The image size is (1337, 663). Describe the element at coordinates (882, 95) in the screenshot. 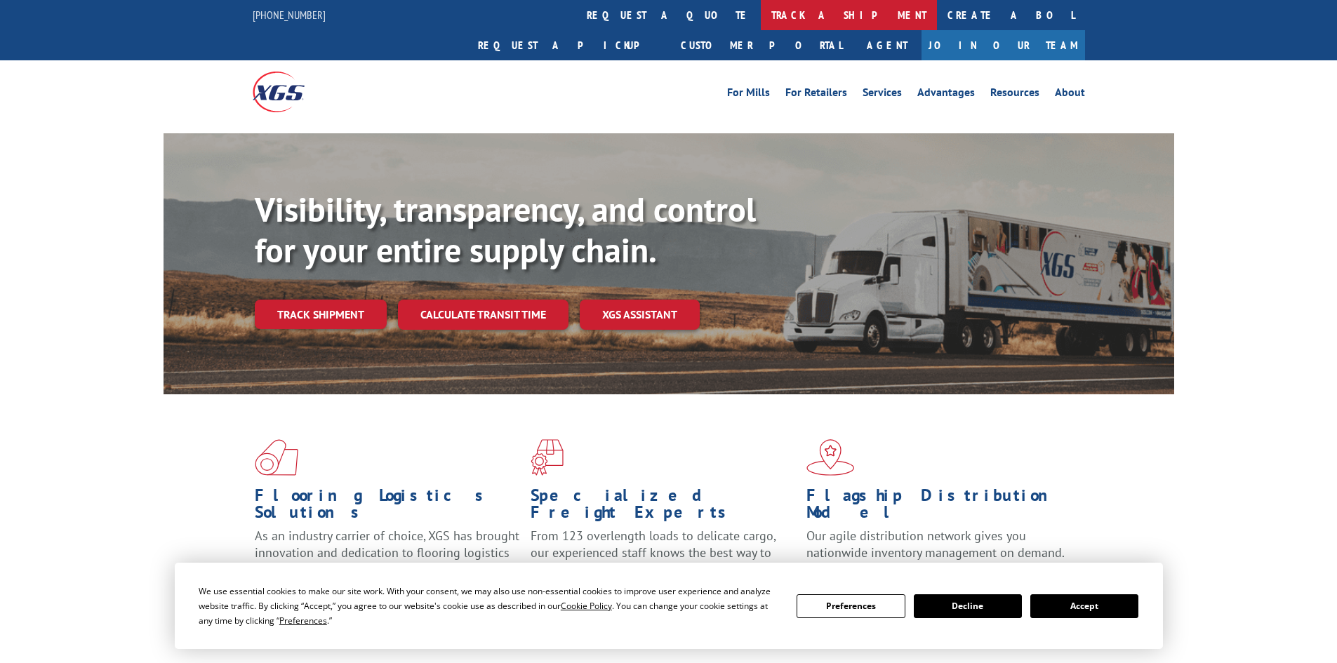

I see `a: Services` at that location.